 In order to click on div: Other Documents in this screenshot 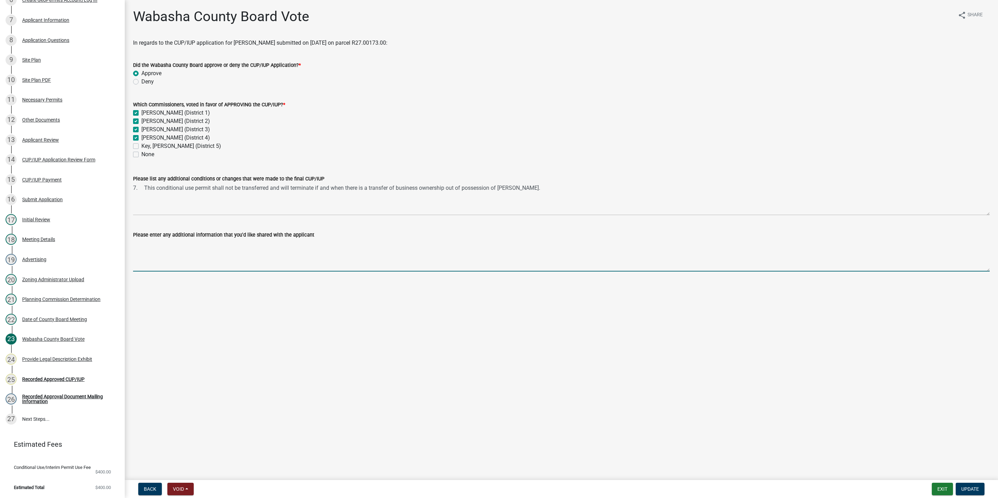, I will do `click(41, 120)`.